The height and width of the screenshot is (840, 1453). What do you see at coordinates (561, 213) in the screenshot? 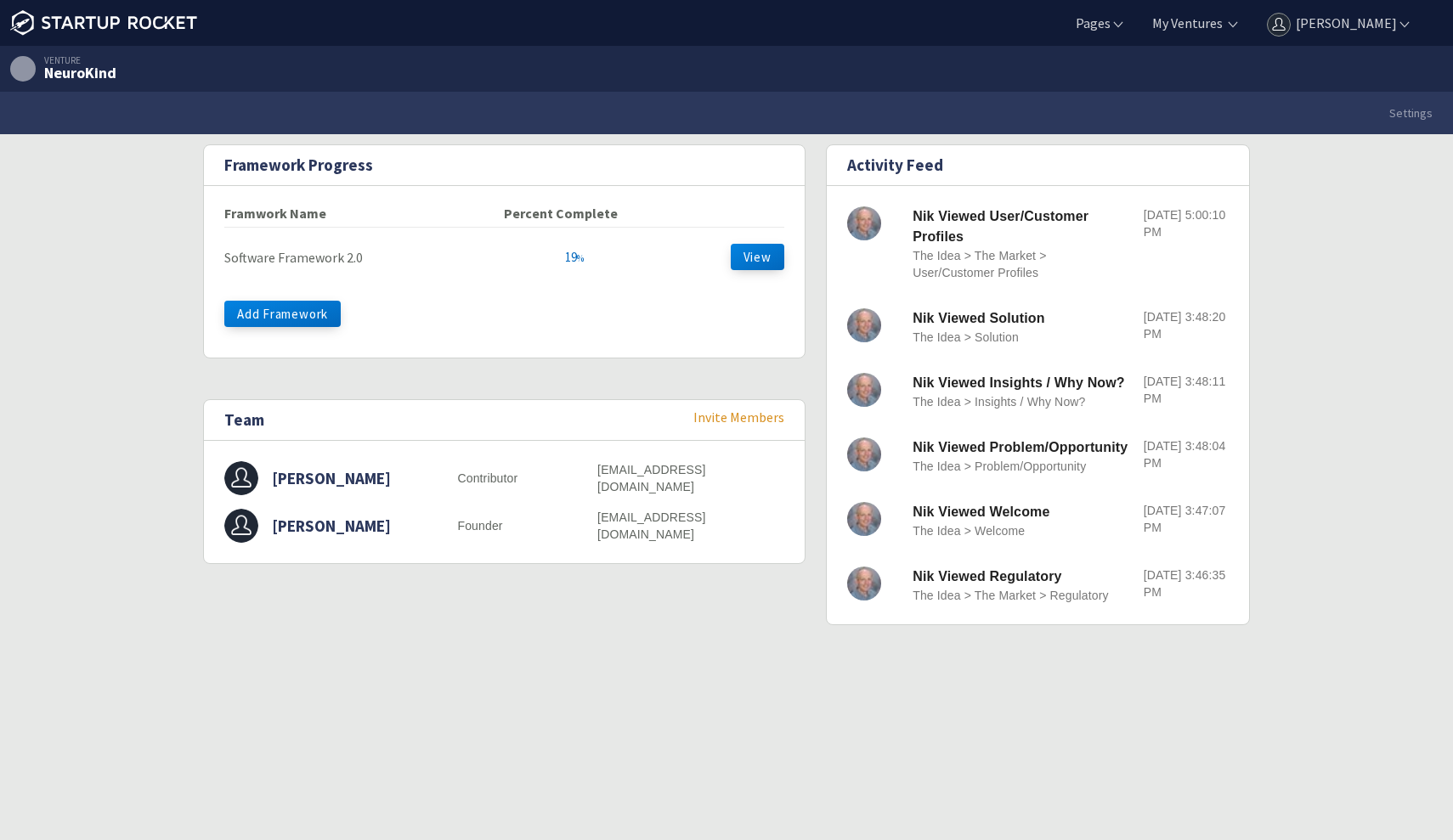
I see `strong: Percent Complete` at bounding box center [561, 213].